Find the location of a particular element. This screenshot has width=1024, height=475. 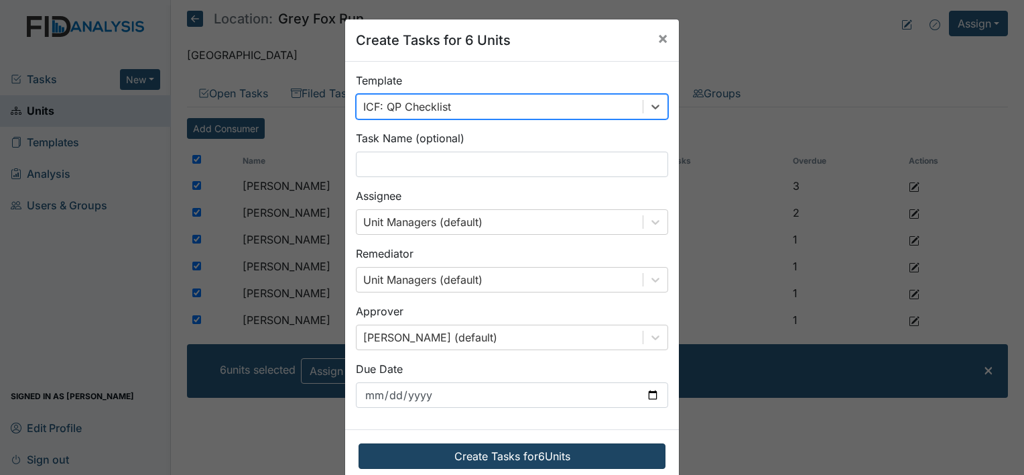

label: Approver is located at coordinates (379, 311).